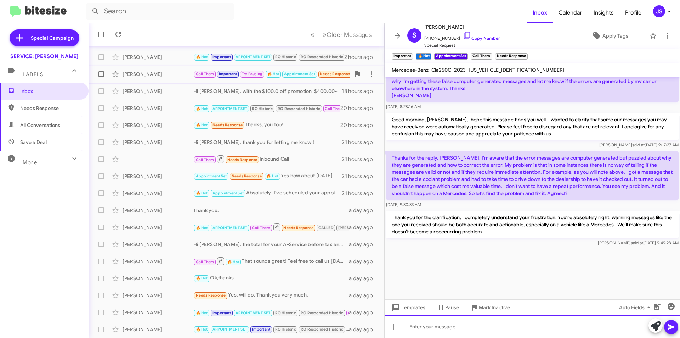  I want to click on div: Thank you., so click(271, 210).